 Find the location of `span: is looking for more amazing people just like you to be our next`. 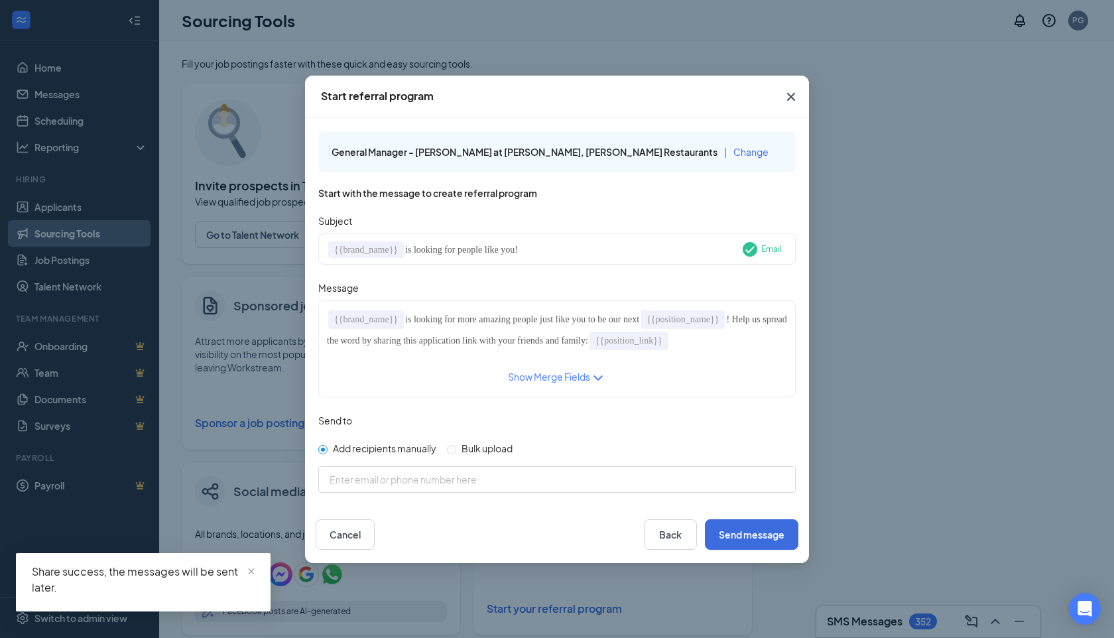

span: is looking for more amazing people just like you to be our next is located at coordinates (522, 319).